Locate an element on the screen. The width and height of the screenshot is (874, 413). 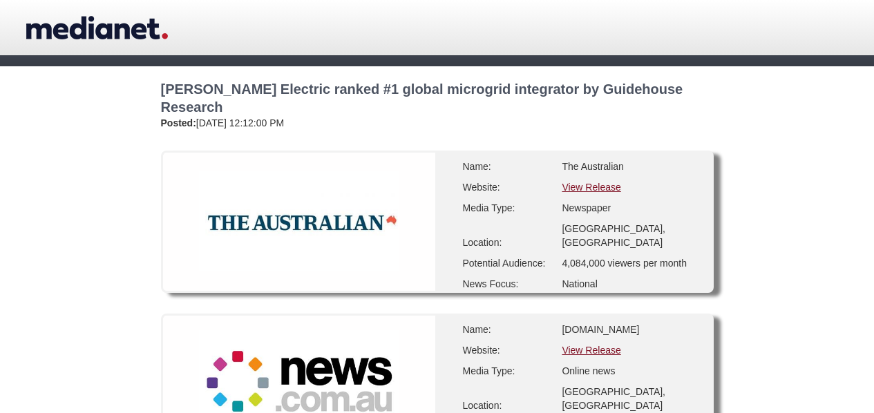
div: The Australian is located at coordinates (631, 166).